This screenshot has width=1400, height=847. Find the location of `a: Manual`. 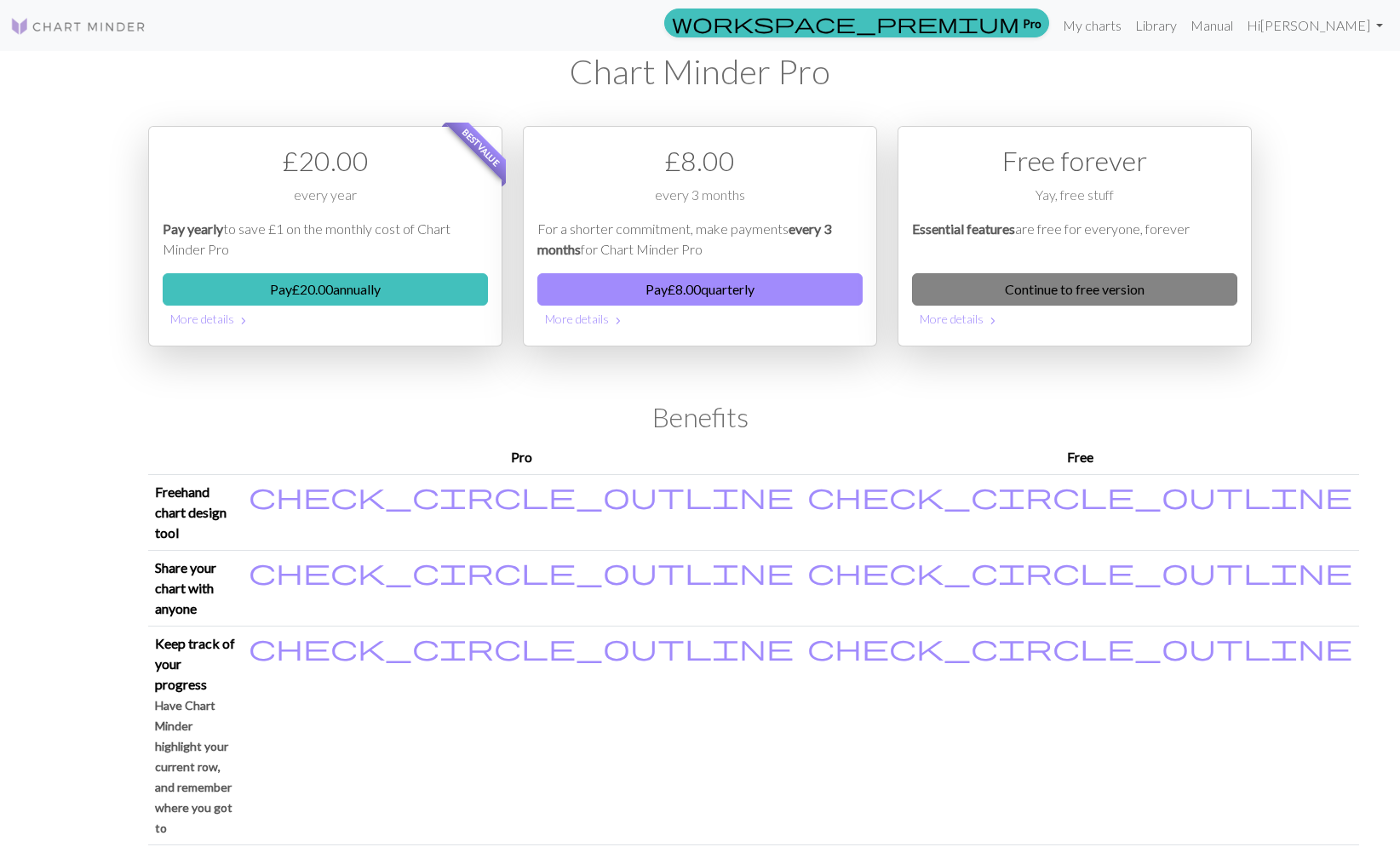

a: Manual is located at coordinates (1212, 26).